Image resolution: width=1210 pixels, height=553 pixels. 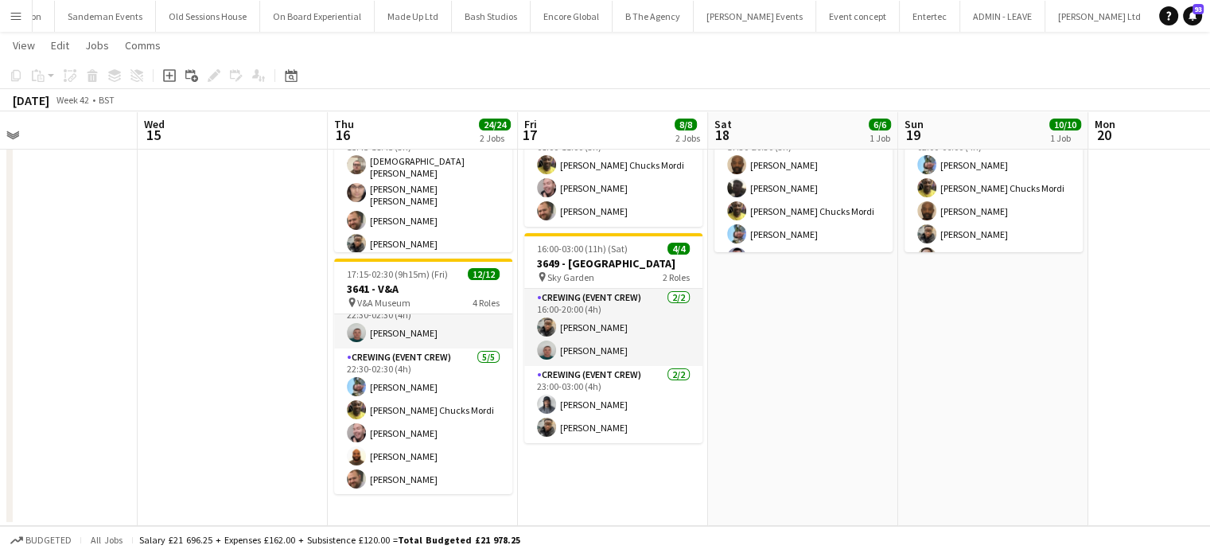 What do you see at coordinates (676, 277) in the screenshot?
I see `span: 2 Roles` at bounding box center [676, 277].